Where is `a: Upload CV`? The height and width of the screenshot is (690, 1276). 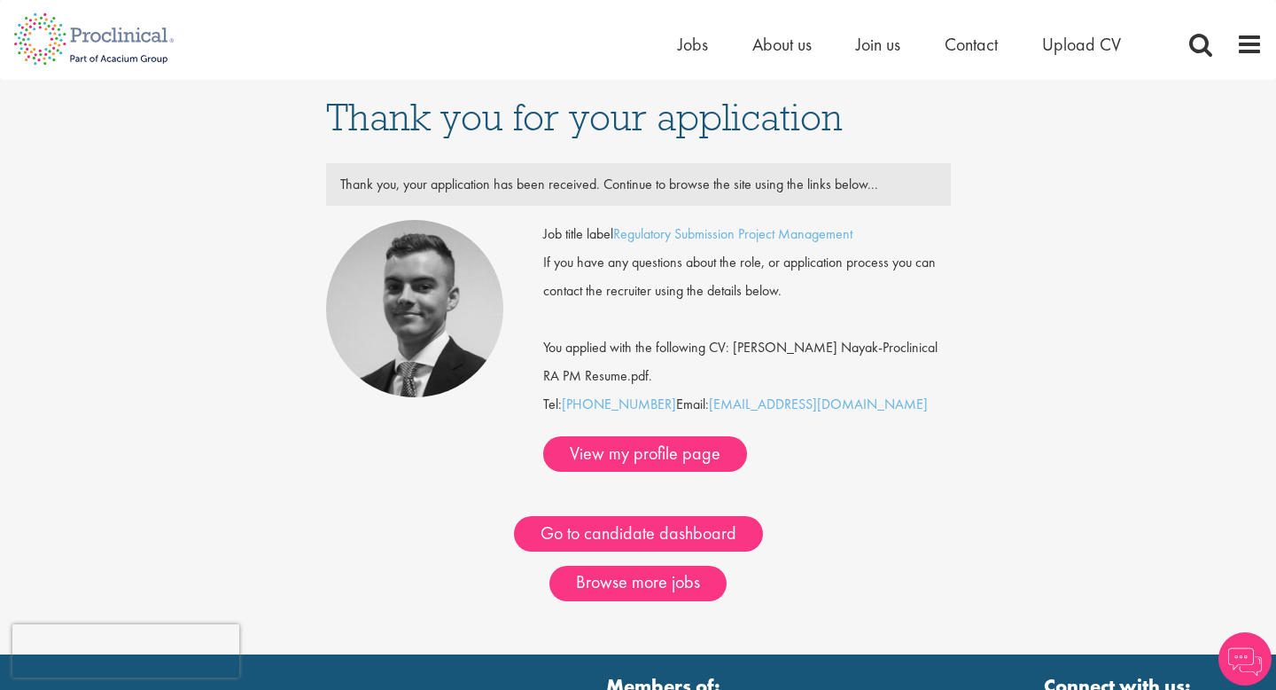 a: Upload CV is located at coordinates (1081, 44).